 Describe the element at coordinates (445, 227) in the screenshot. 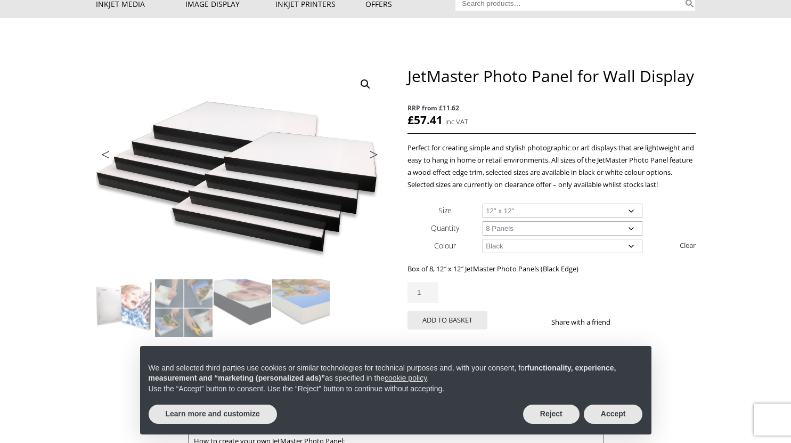

I see `label: Quantity` at that location.